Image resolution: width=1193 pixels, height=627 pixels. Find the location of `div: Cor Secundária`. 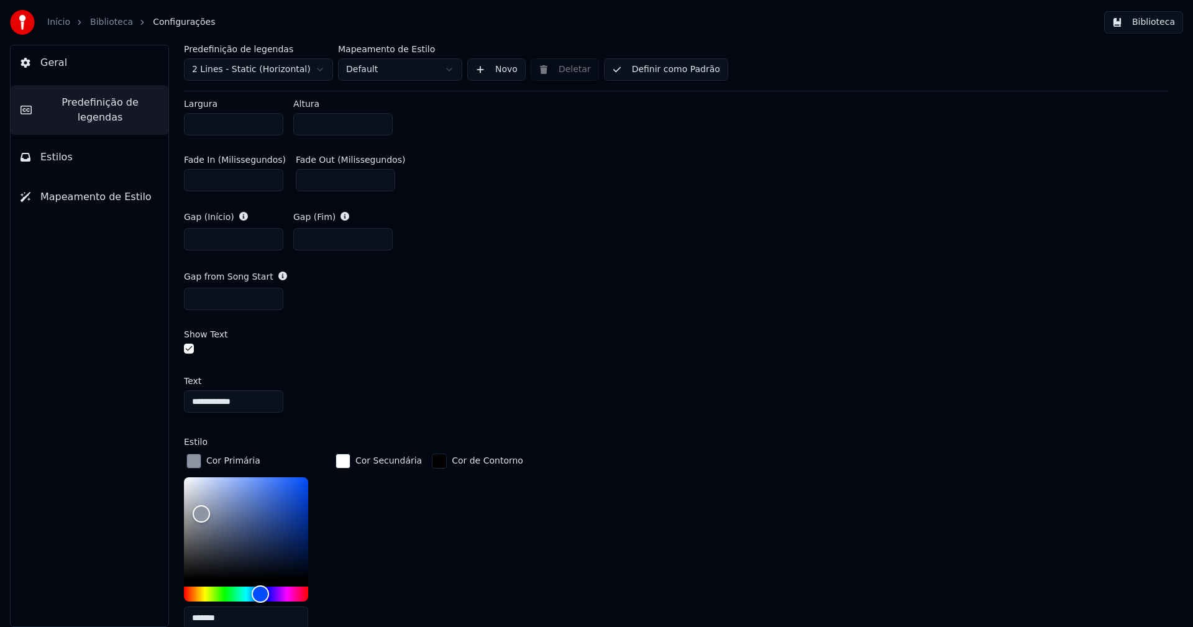

div: Cor Secundária is located at coordinates (388, 461).